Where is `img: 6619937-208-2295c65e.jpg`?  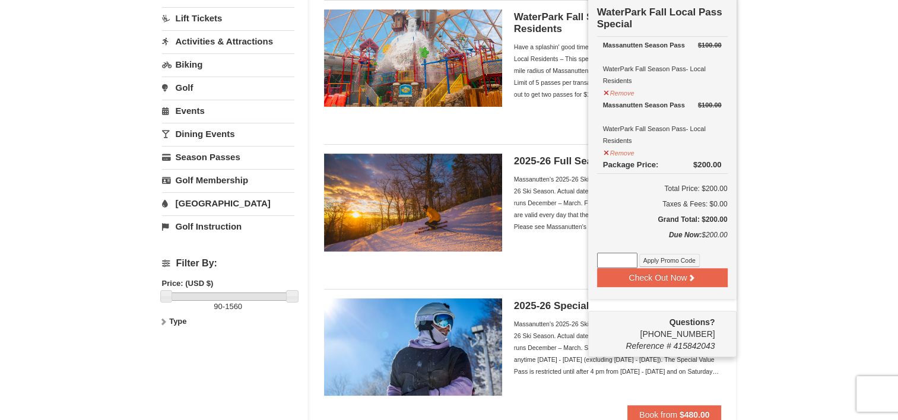
img: 6619937-208-2295c65e.jpg is located at coordinates (413, 202).